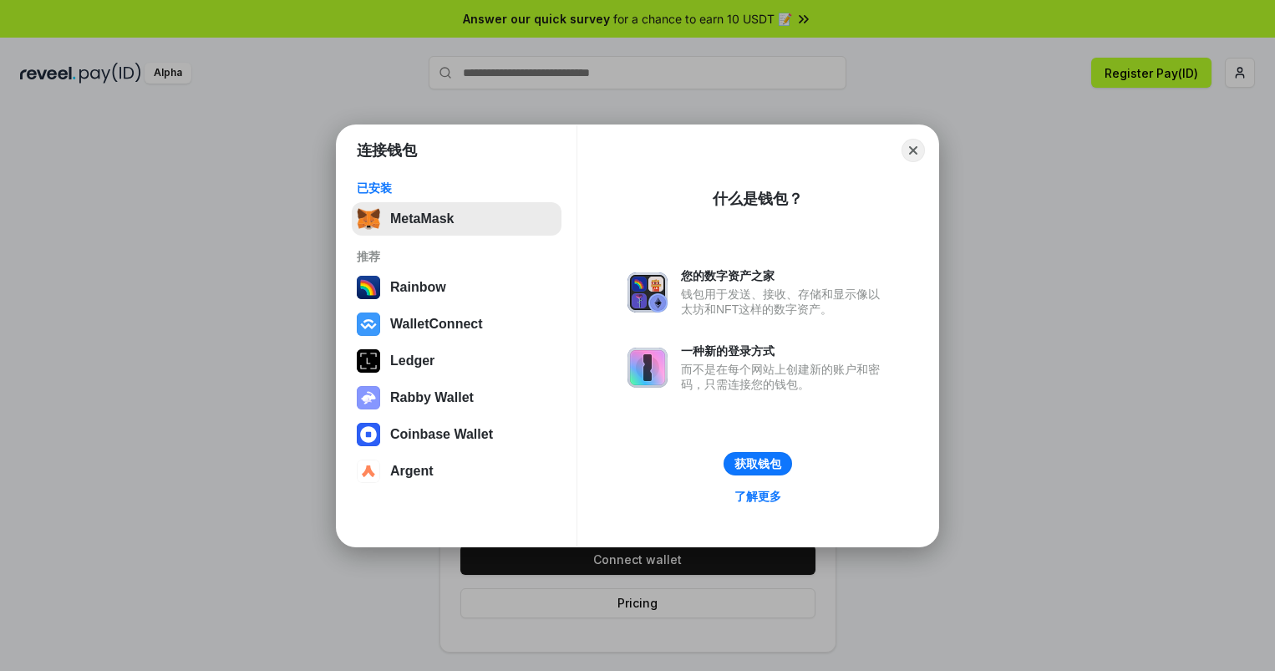 The width and height of the screenshot is (1275, 671). Describe the element at coordinates (456, 398) in the screenshot. I see `button: Rabby Wallet` at that location.